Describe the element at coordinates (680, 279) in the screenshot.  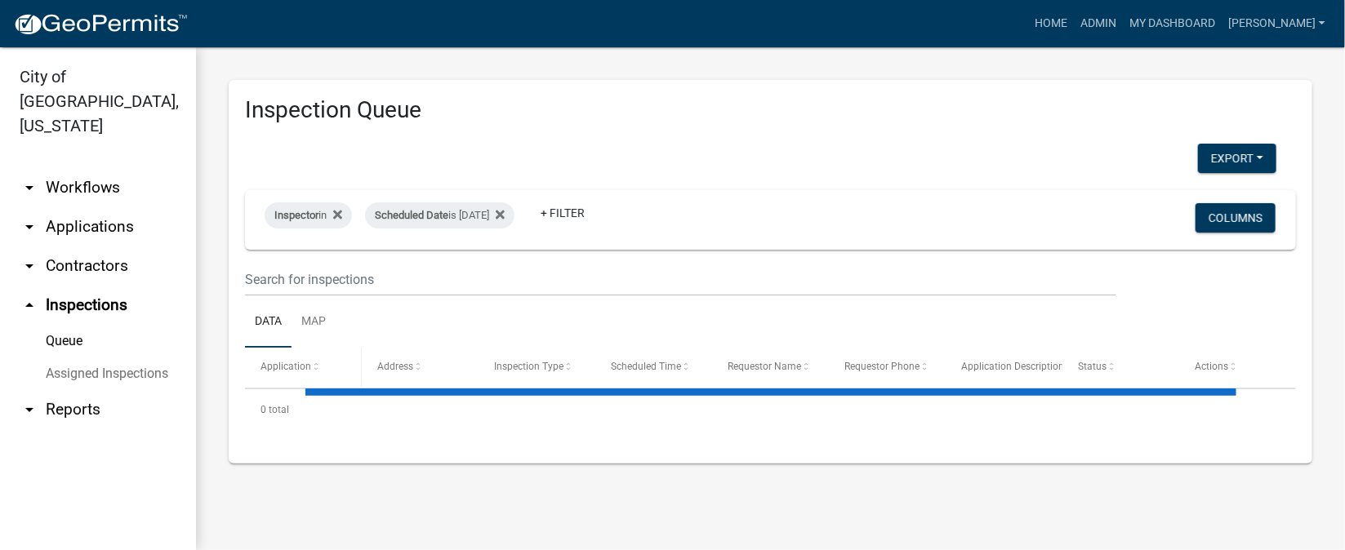
I see `input: Search for inspections` at that location.